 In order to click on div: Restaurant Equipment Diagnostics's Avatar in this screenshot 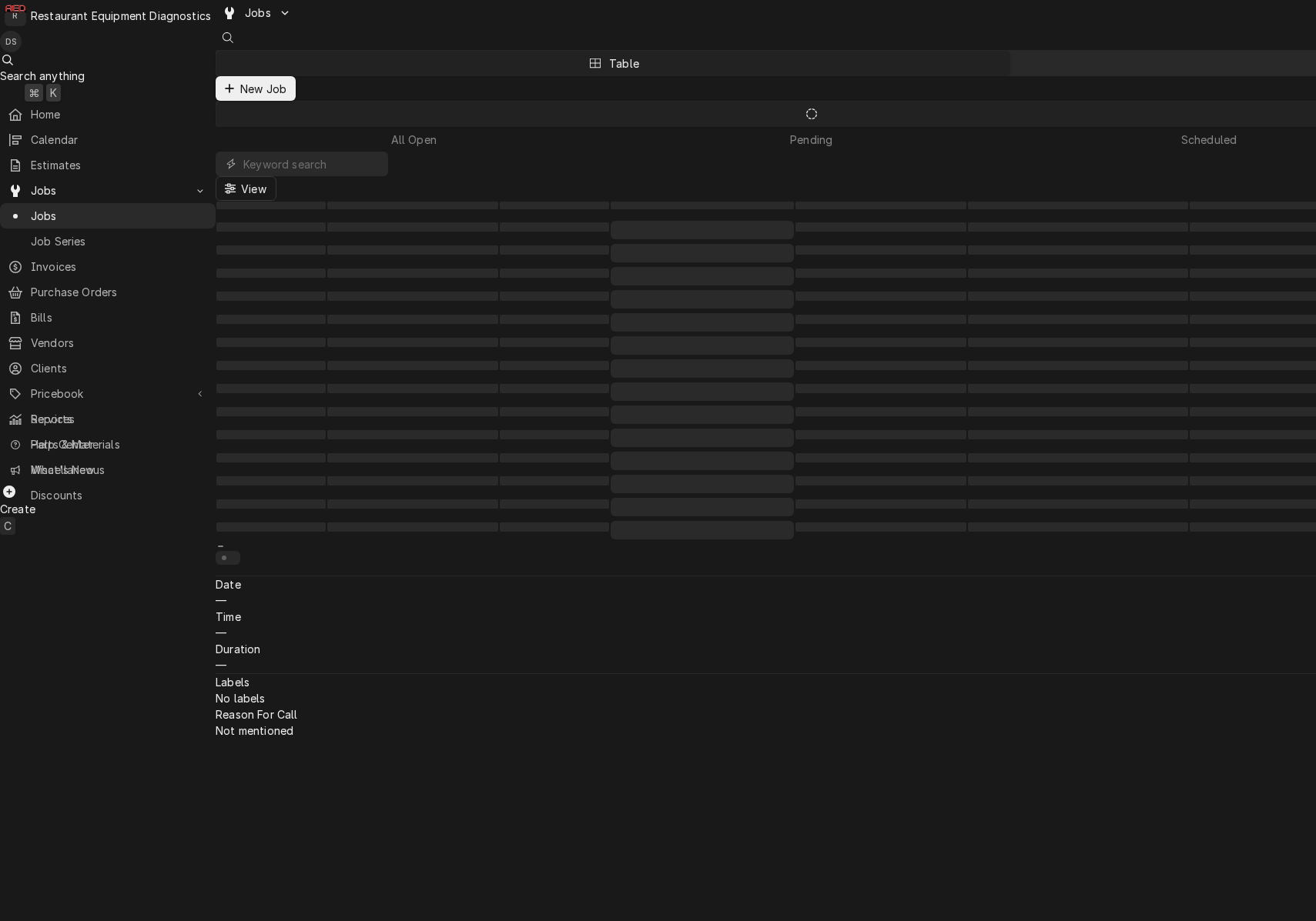, I will do `click(15, 15)`.